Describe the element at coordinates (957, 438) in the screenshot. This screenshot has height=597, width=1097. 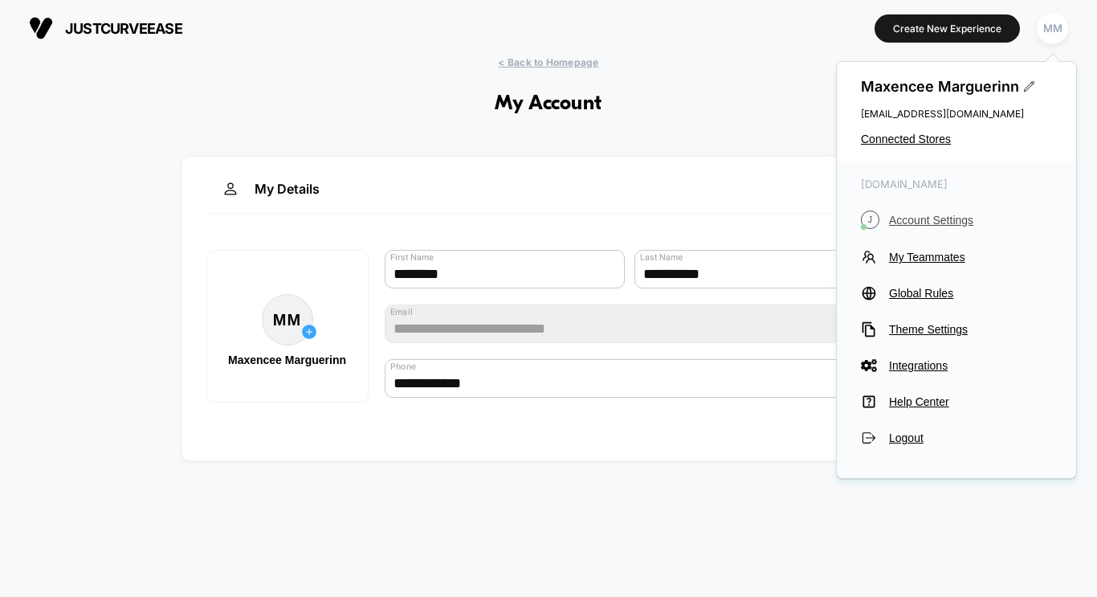
I see `button: Logout` at that location.